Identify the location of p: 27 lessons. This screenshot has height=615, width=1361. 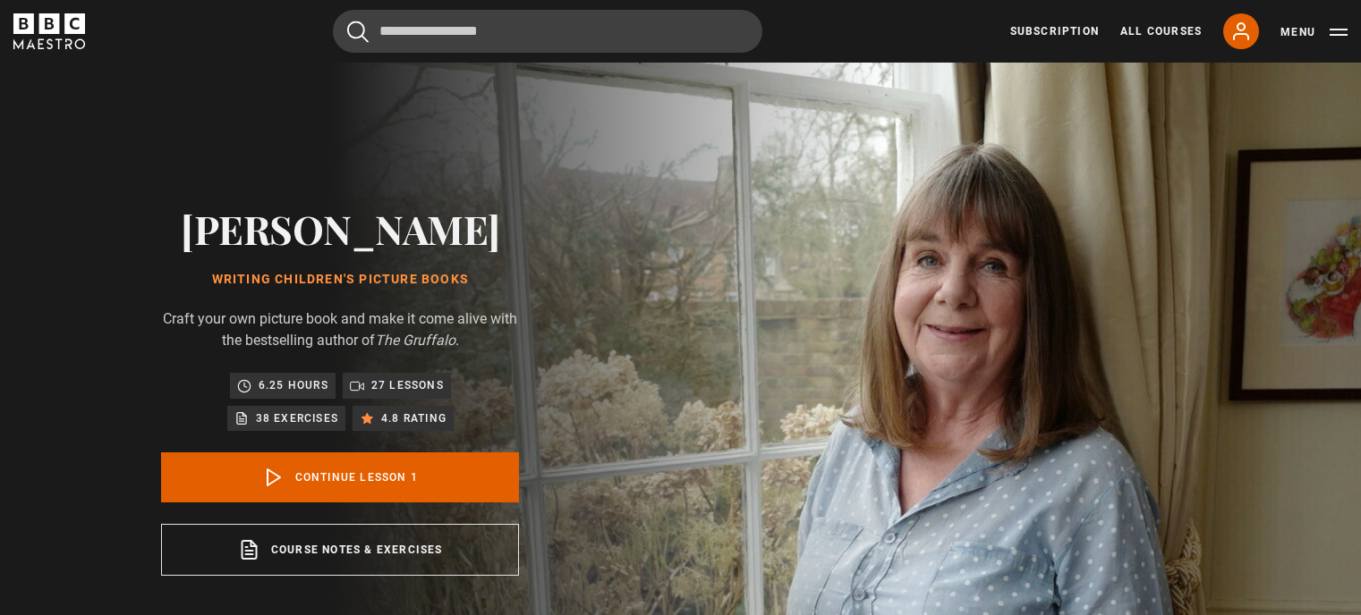
(407, 386).